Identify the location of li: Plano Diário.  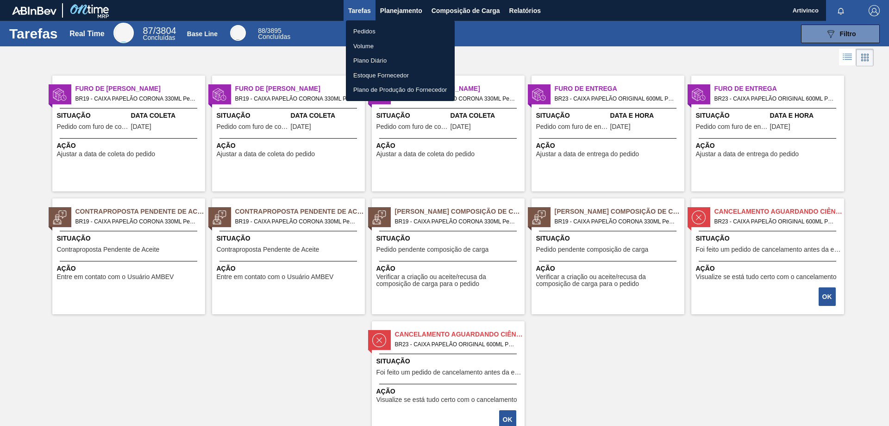
(400, 61).